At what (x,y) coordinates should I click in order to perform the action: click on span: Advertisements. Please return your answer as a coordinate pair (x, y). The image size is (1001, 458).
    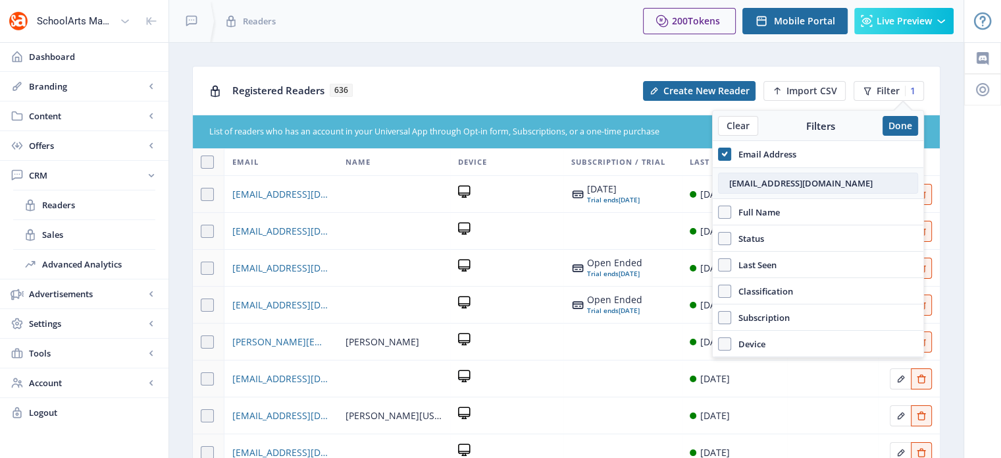
    Looking at the image, I should click on (87, 294).